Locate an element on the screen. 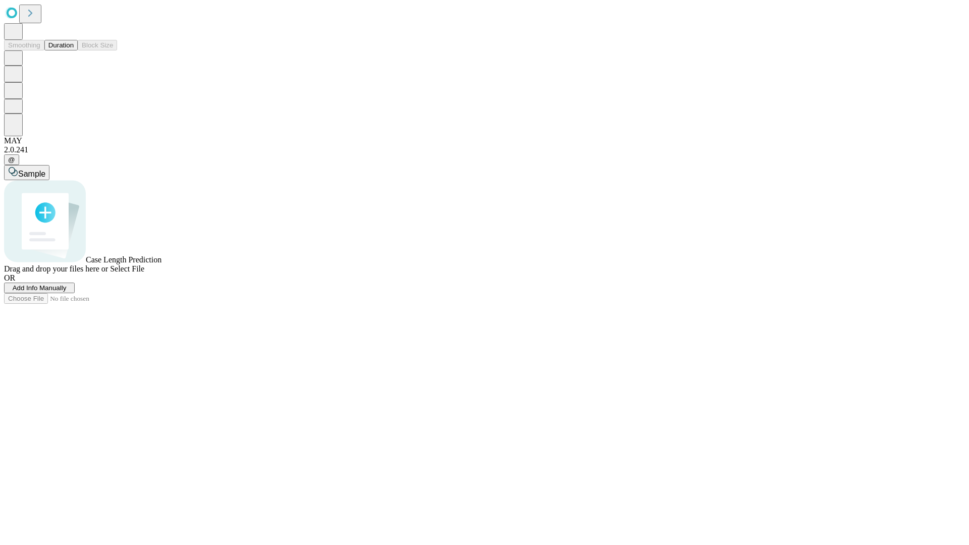 Image resolution: width=969 pixels, height=545 pixels. span: OR is located at coordinates (10, 278).